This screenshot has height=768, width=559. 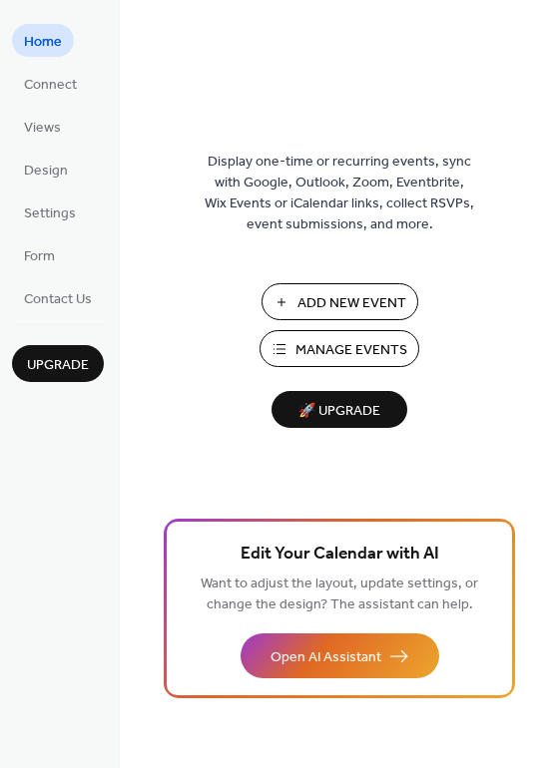 I want to click on span: Manage Events, so click(x=351, y=350).